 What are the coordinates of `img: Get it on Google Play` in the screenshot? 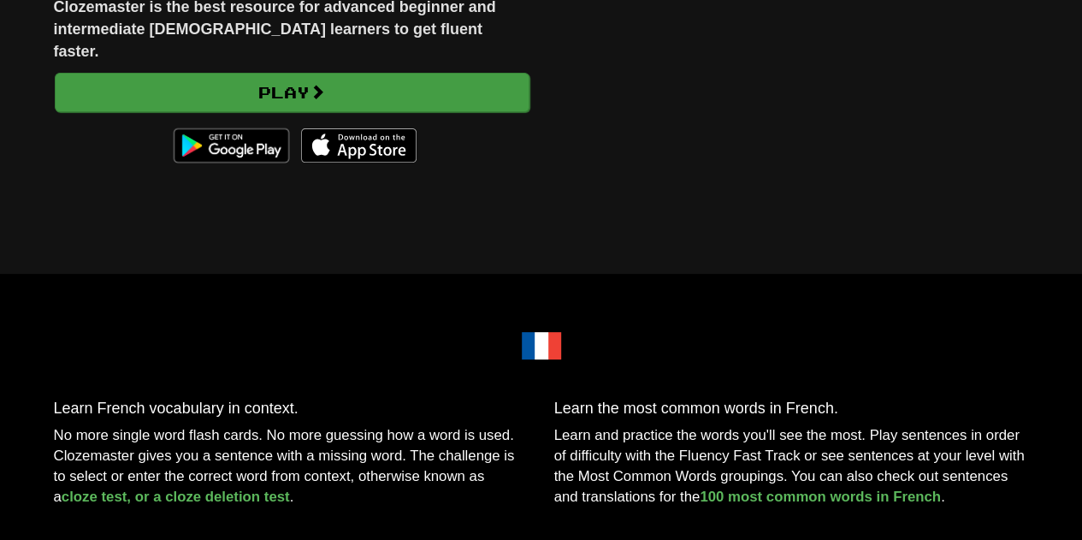 It's located at (231, 145).